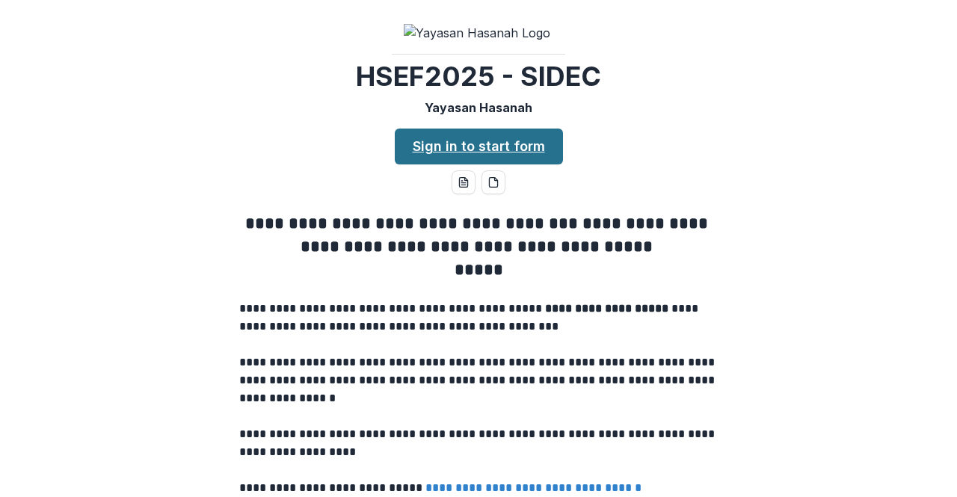 The image size is (957, 497). What do you see at coordinates (478, 108) in the screenshot?
I see `p: Yayasan Hasanah` at bounding box center [478, 108].